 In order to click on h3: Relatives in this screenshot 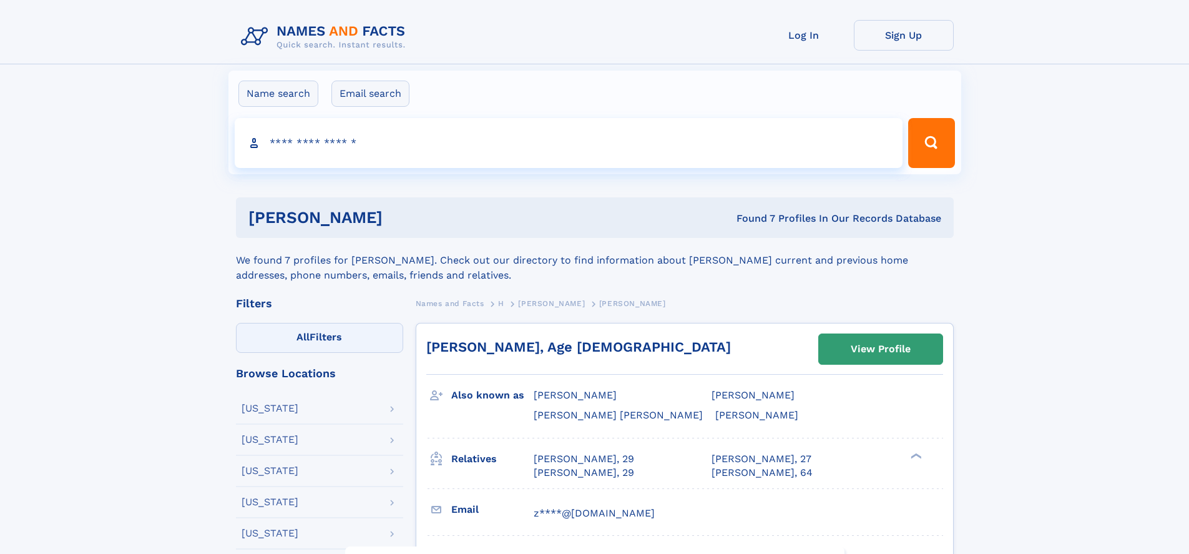, I will do `click(492, 459)`.